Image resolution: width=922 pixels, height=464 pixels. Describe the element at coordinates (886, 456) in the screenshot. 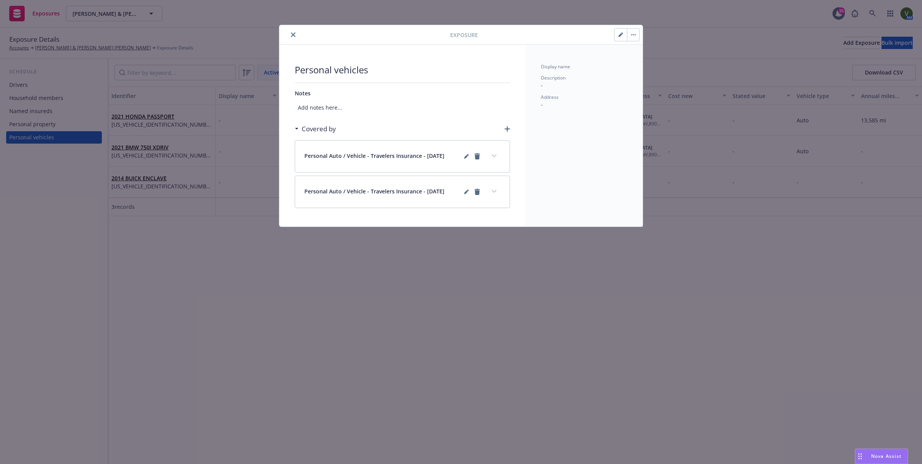

I see `span: Nova Assist` at that location.